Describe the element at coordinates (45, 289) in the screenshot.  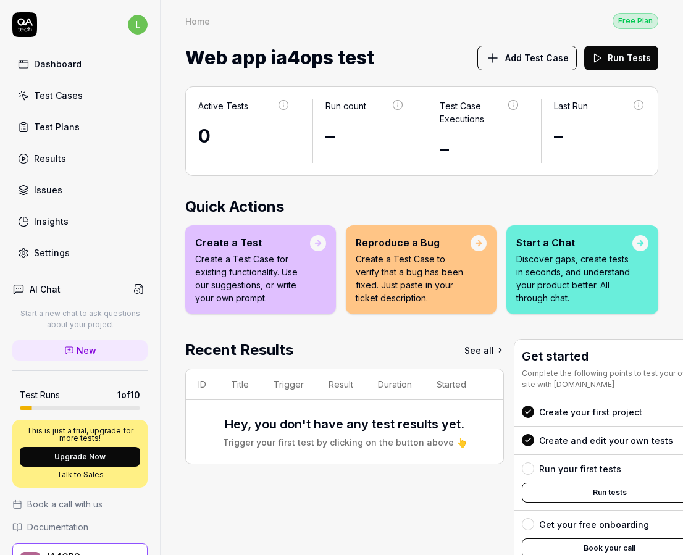
I see `h4: AI Chat` at that location.